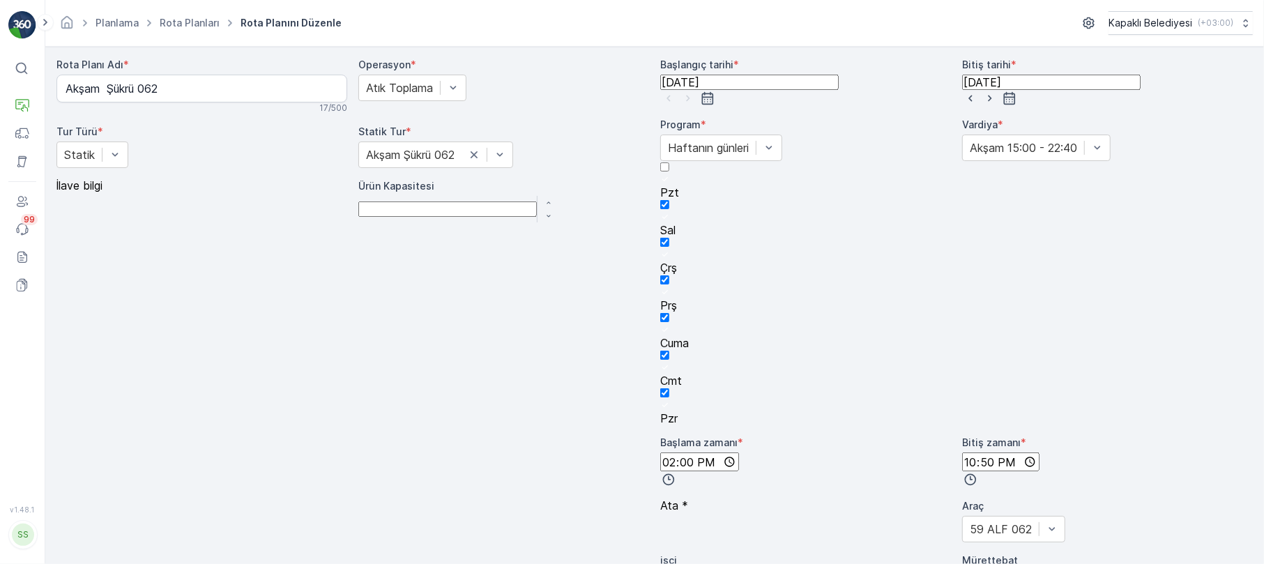  Describe the element at coordinates (669, 418) in the screenshot. I see `span: Pzr` at that location.